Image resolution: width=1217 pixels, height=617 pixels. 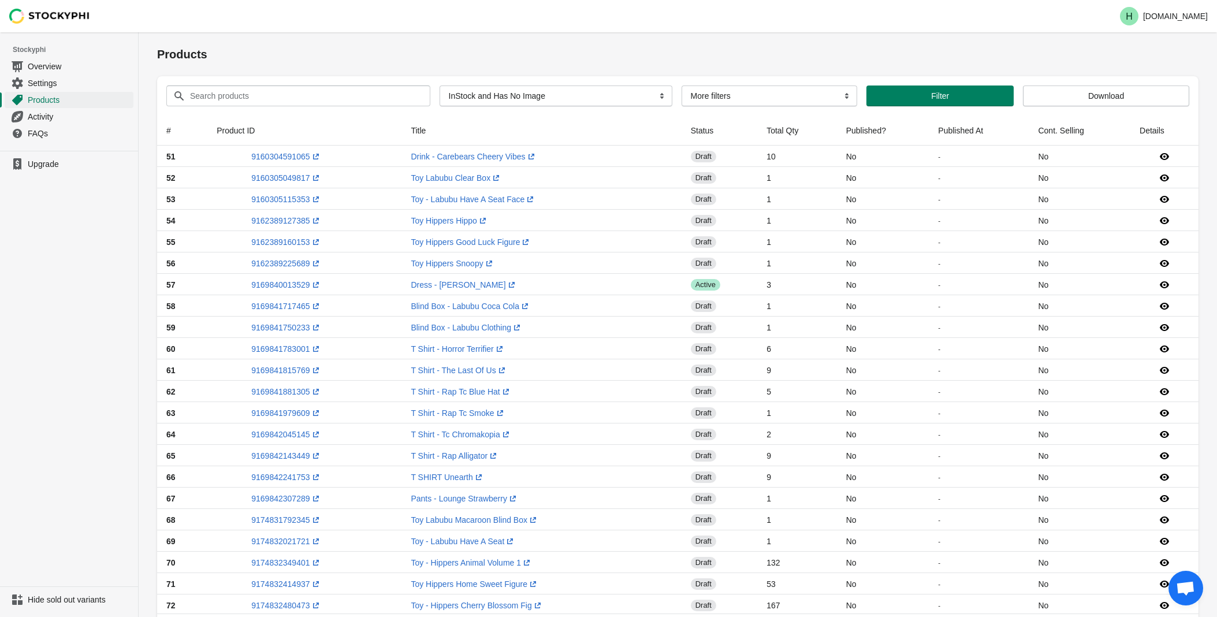 I want to click on span: Filter, so click(x=940, y=96).